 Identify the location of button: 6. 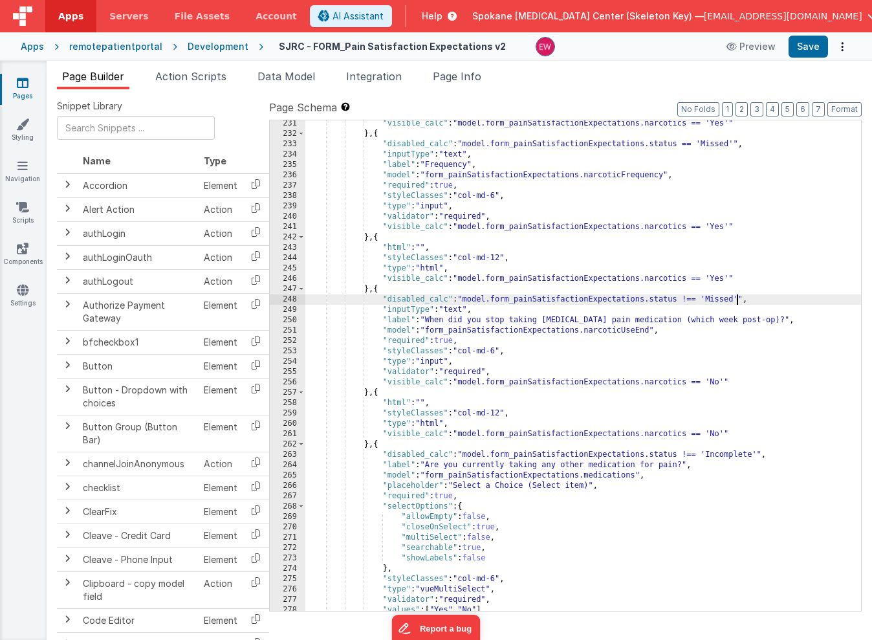
(802, 109).